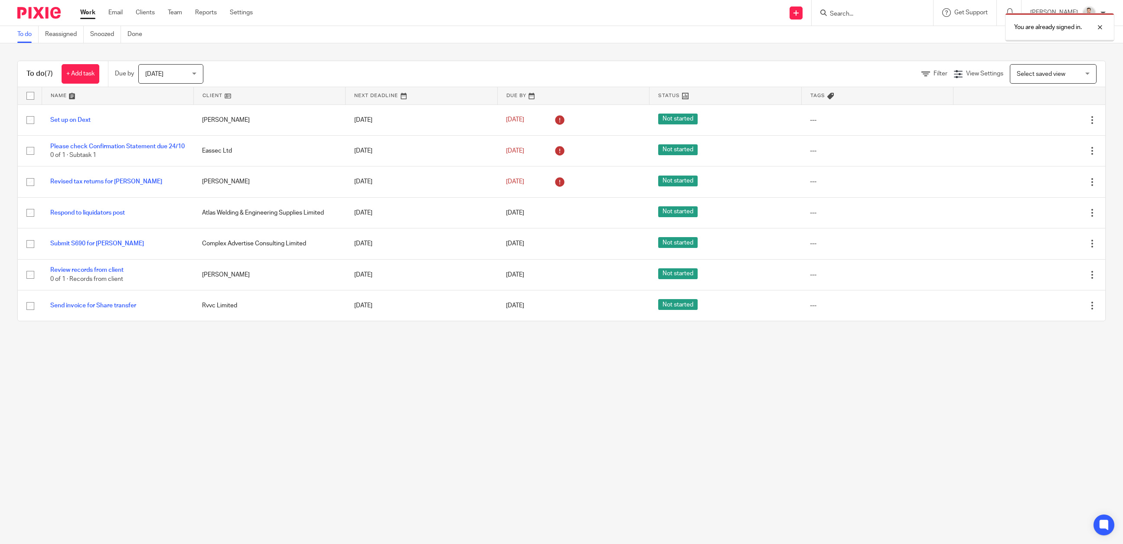 Image resolution: width=1123 pixels, height=544 pixels. Describe the element at coordinates (175, 13) in the screenshot. I see `a: Team` at that location.